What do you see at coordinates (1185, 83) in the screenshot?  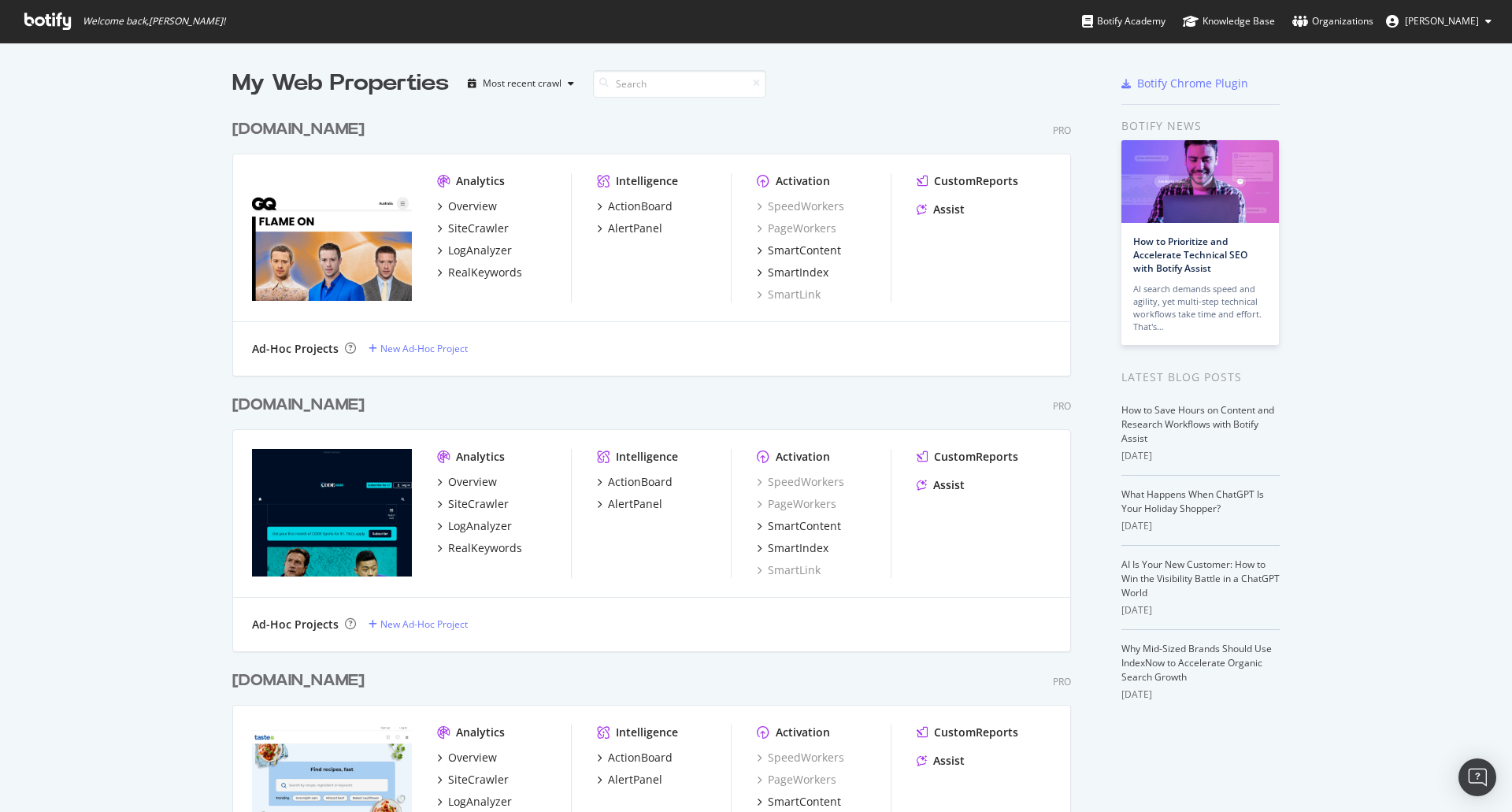 I see `a: Botify Chrome Plugin` at bounding box center [1185, 83].